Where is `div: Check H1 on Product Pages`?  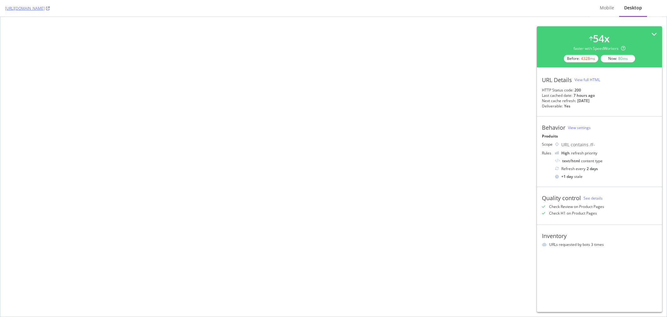 div: Check H1 on Product Pages is located at coordinates (573, 213).